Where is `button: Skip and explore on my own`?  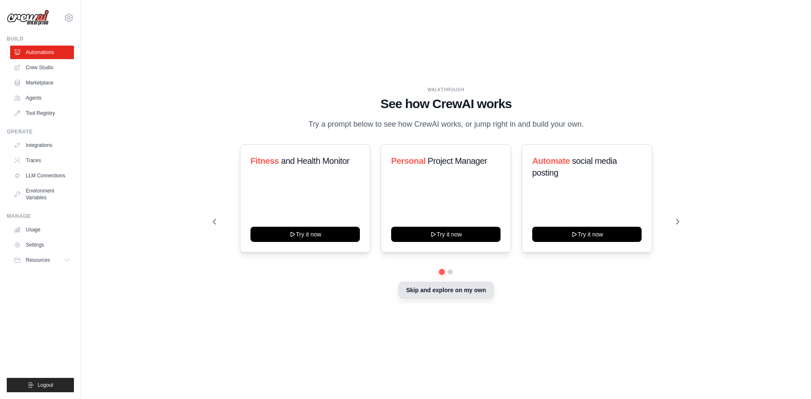
button: Skip and explore on my own is located at coordinates (445, 290).